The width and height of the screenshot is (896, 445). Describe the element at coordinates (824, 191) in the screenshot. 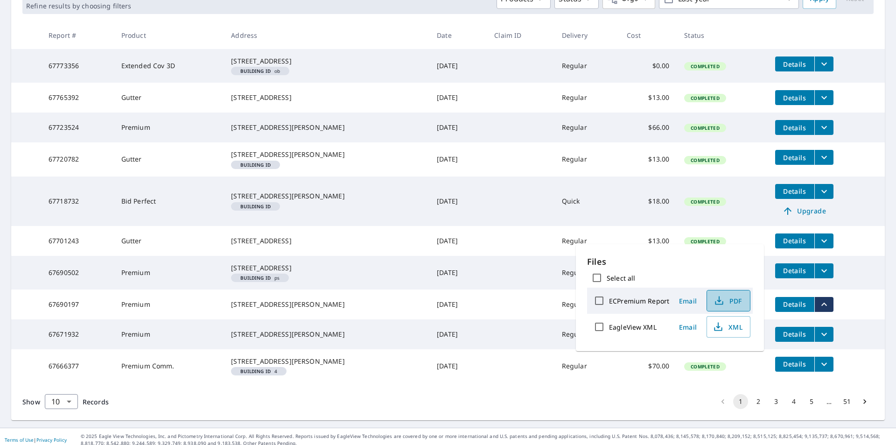

I see `button: filesDropdownBtn-67718732` at that location.